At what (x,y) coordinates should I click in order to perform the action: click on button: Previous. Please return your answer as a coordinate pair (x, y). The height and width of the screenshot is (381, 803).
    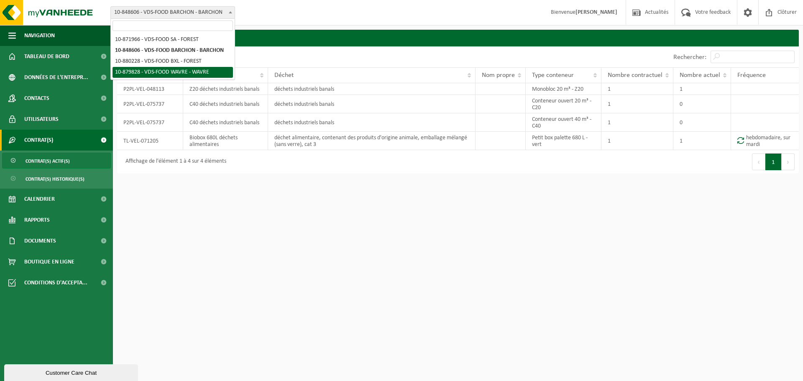
    Looking at the image, I should click on (759, 162).